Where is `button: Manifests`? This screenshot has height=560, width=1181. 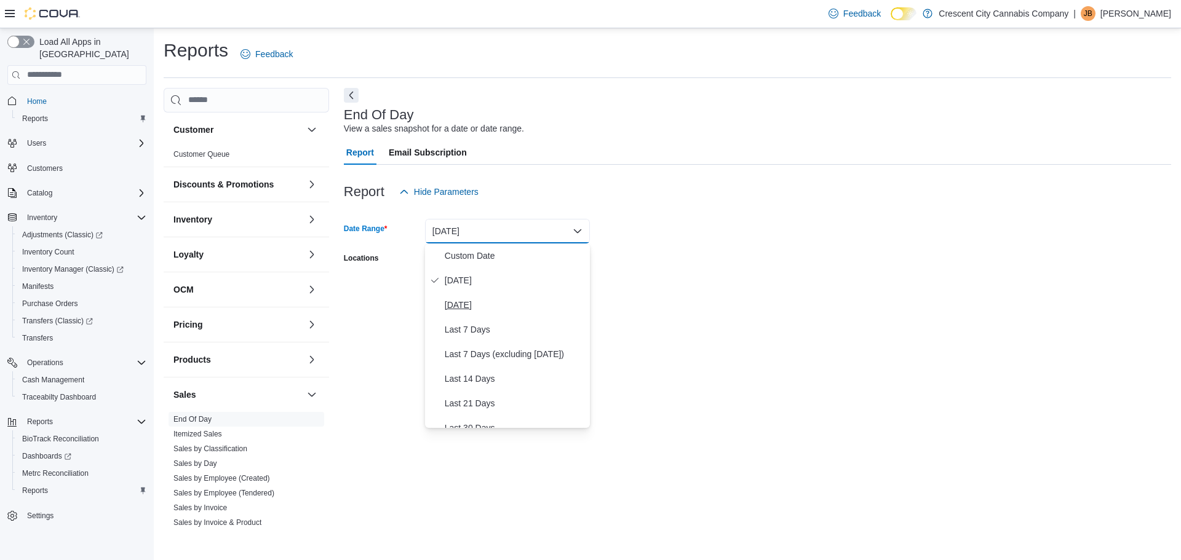 button: Manifests is located at coordinates (82, 287).